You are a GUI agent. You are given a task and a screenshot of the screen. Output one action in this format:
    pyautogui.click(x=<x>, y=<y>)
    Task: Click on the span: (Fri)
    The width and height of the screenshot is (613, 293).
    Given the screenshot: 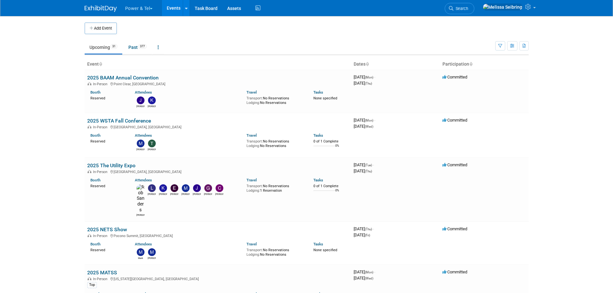 What is the action you would take?
    pyautogui.click(x=367, y=235)
    